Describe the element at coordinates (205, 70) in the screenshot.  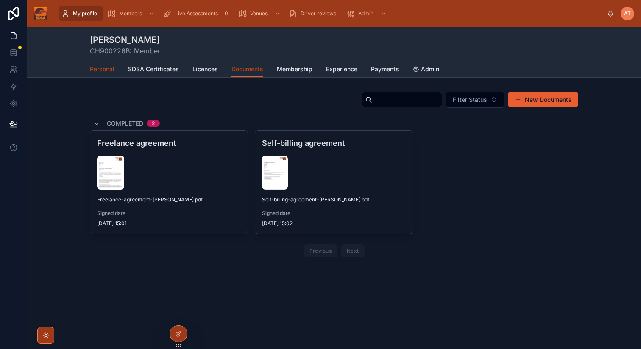
I see `a: Licences` at that location.